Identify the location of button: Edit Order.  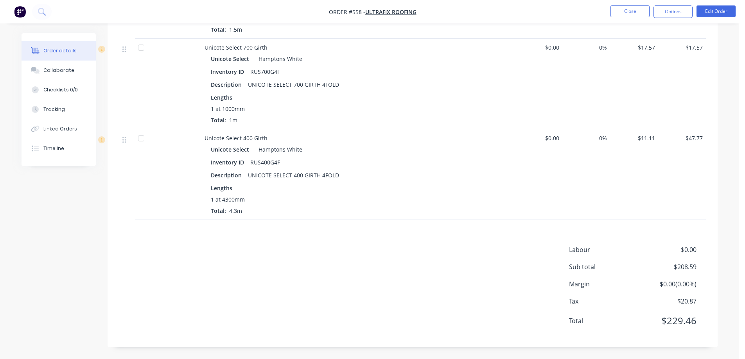
(716, 11).